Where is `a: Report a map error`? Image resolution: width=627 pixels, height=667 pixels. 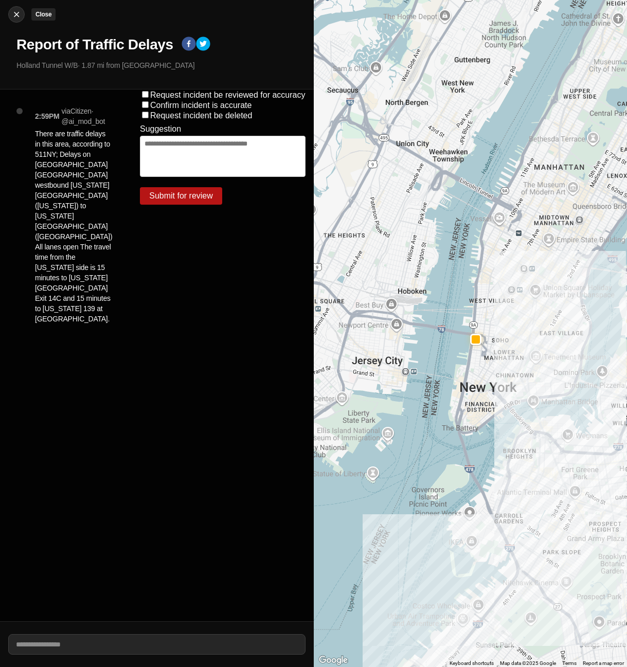 a: Report a map error is located at coordinates (603, 663).